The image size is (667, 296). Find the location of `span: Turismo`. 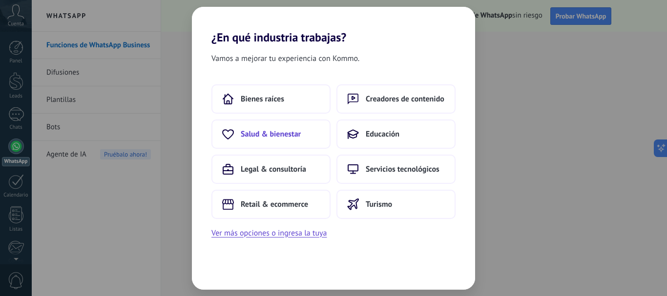

span: Turismo is located at coordinates (379, 204).